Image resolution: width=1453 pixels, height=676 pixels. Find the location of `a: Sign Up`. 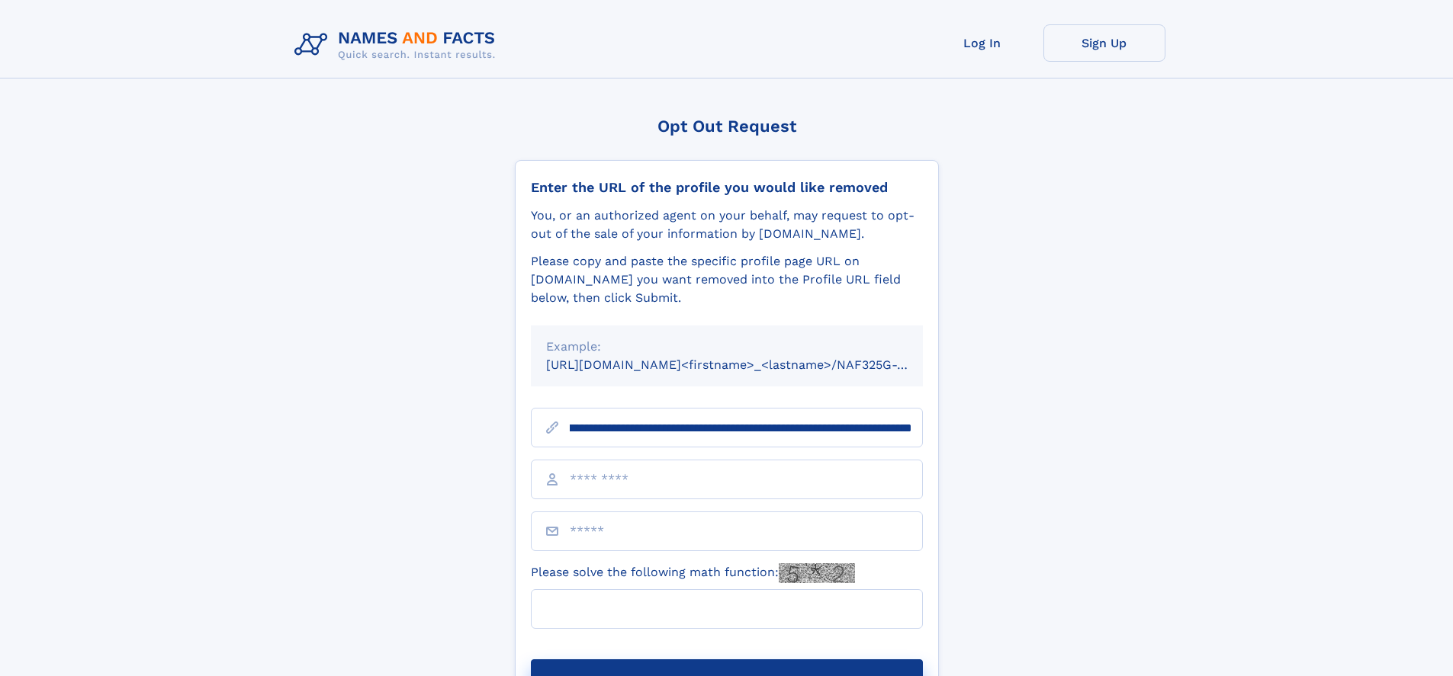

a: Sign Up is located at coordinates (1104, 43).